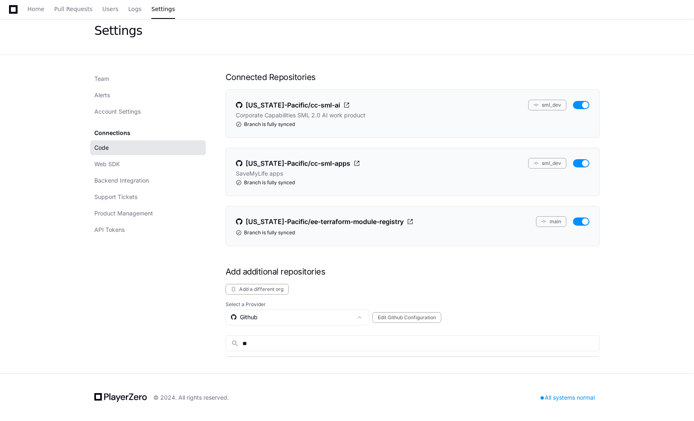 The image size is (694, 421). I want to click on button: Edit Github Configuration, so click(407, 318).